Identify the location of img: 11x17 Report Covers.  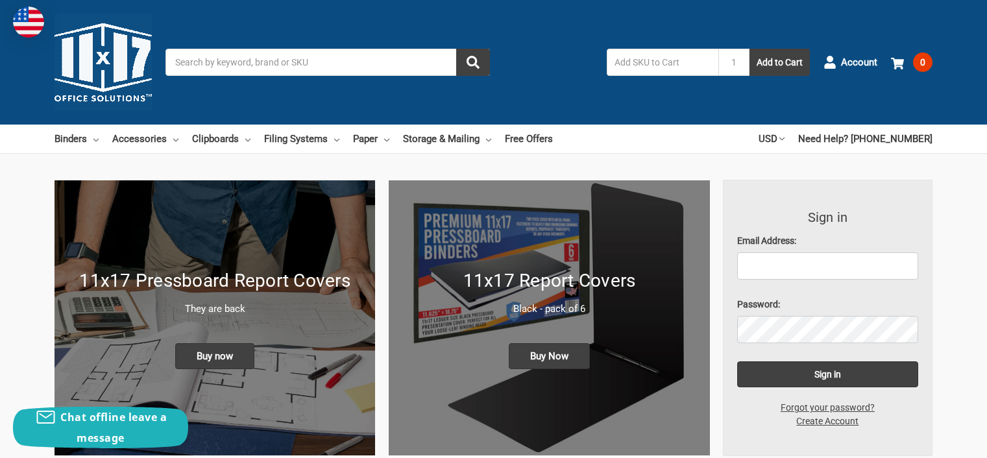
(549, 318).